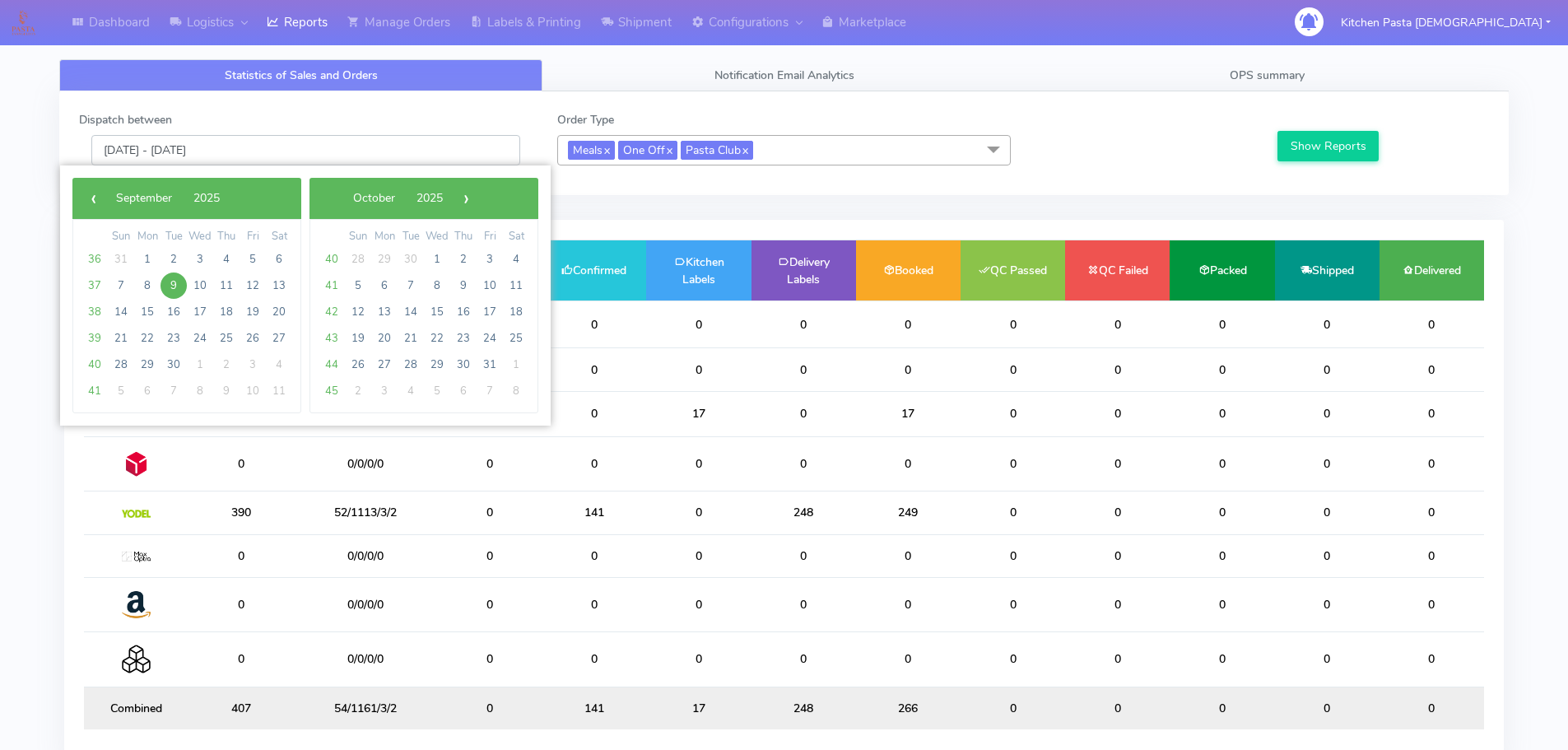  Describe the element at coordinates (803, 708) in the screenshot. I see `td: 248` at that location.